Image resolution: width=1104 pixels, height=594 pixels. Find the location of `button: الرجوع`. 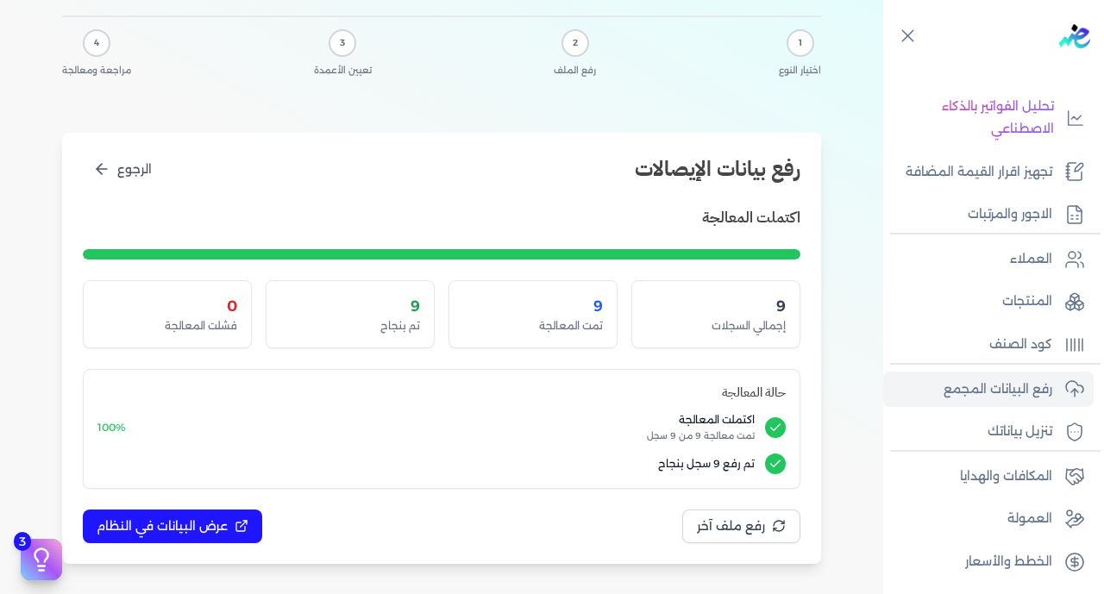

button: الرجوع is located at coordinates (123, 169).